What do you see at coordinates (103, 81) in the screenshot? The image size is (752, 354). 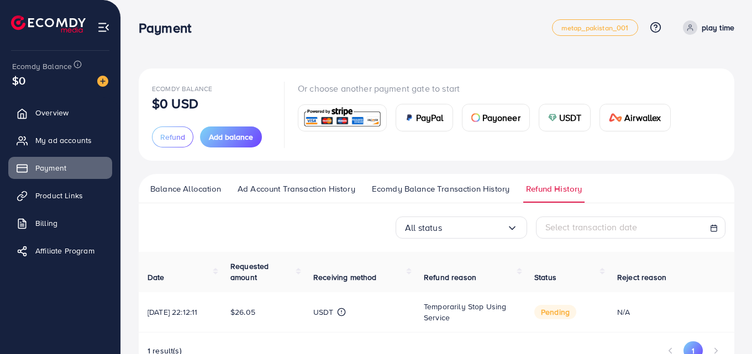 I see `img: image` at bounding box center [103, 81].